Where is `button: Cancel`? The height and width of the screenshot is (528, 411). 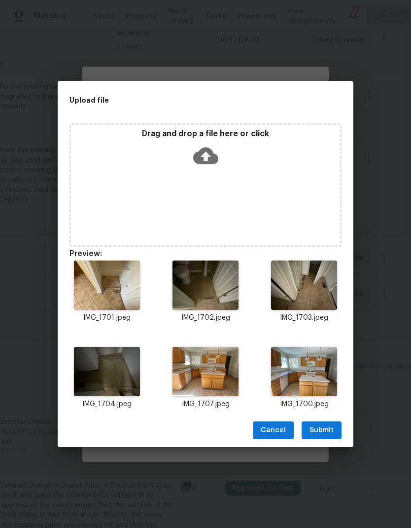
button: Cancel is located at coordinates (273, 430).